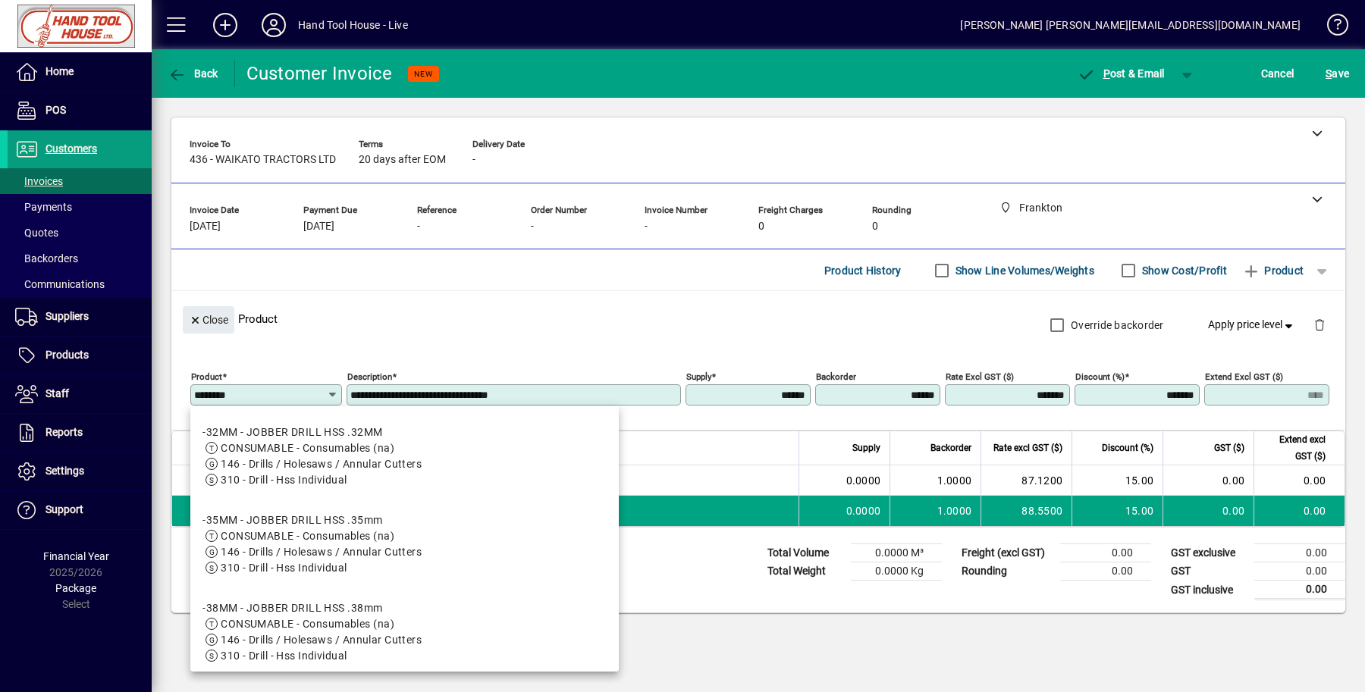 Image resolution: width=1365 pixels, height=692 pixels. What do you see at coordinates (312, 432) in the screenshot?
I see `div: -32MM - JOBBER DRILL HSS .32MM` at bounding box center [312, 432].